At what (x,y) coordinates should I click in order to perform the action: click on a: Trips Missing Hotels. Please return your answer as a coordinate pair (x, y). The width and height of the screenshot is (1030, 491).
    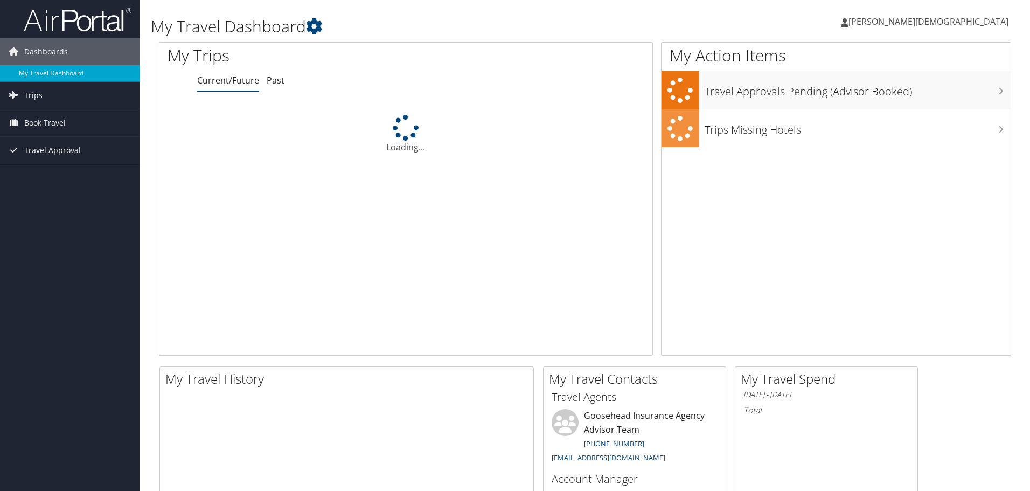
    Looking at the image, I should click on (836, 128).